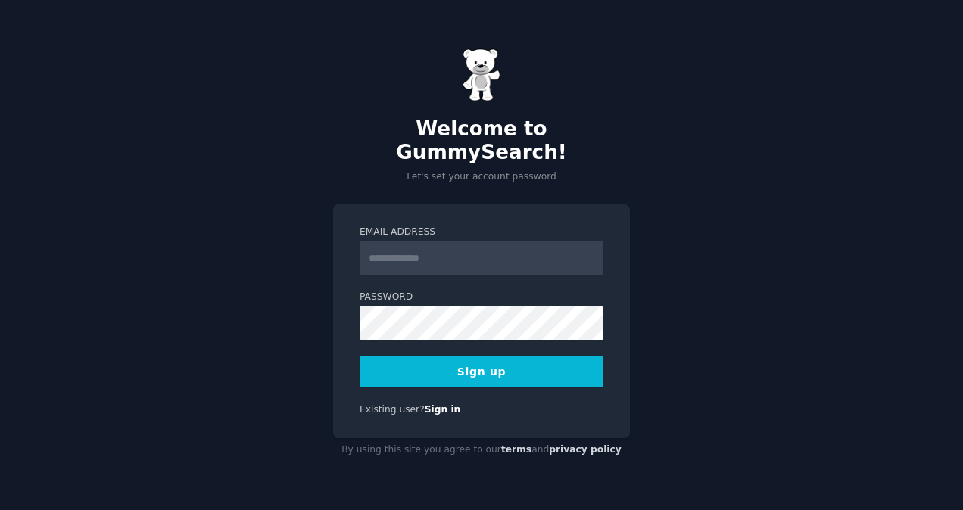 Image resolution: width=963 pixels, height=510 pixels. I want to click on a: Sign in, so click(443, 410).